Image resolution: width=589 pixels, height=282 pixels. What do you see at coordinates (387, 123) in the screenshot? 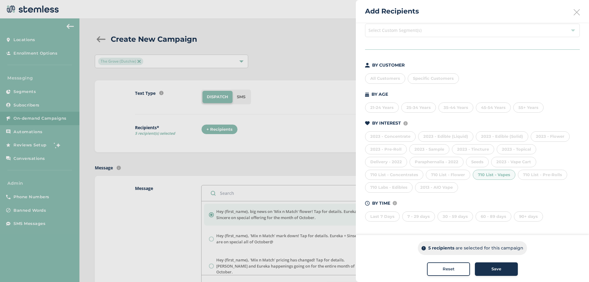
I see `p: BY INTEREST` at bounding box center [387, 123].